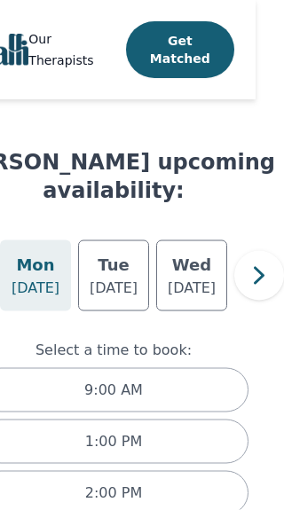  Describe the element at coordinates (192, 265) in the screenshot. I see `h5: Wed` at that location.